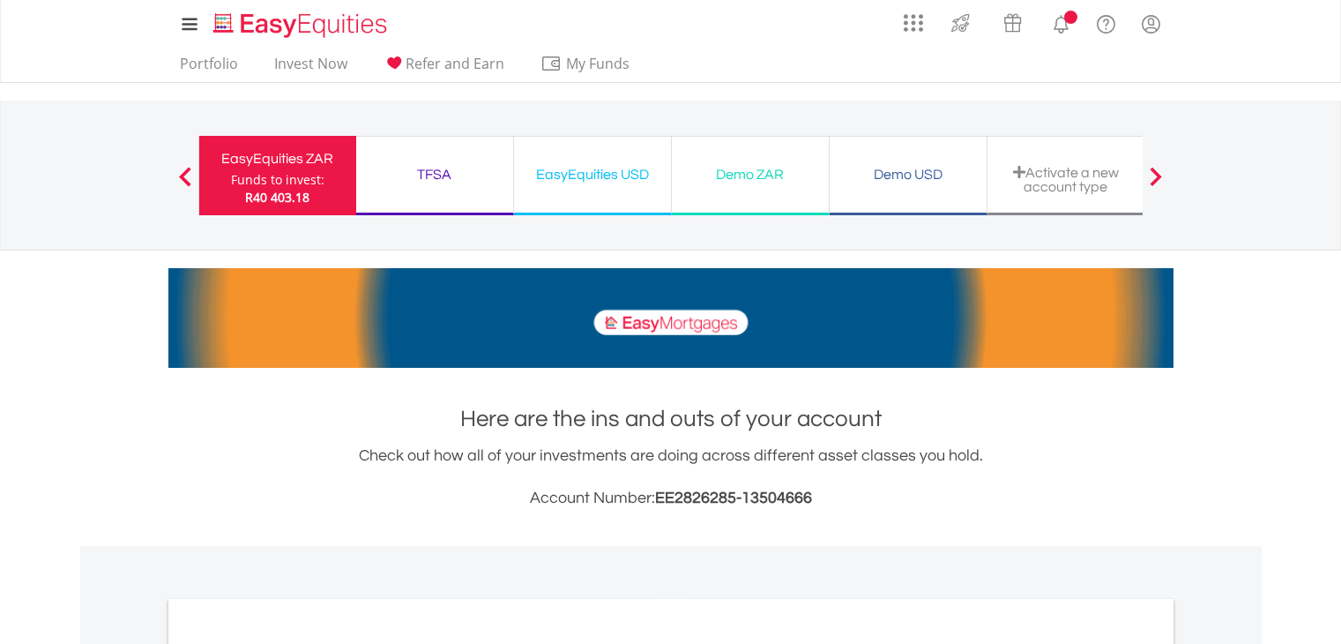 This screenshot has width=1341, height=644. I want to click on div: Demo ZAR, so click(750, 175).